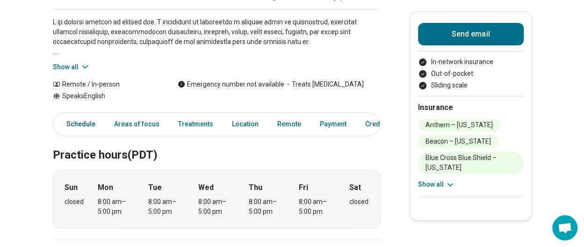 The image size is (584, 247). What do you see at coordinates (216, 144) in the screenshot?
I see `h2: Practice hours (PDT)` at bounding box center [216, 144].